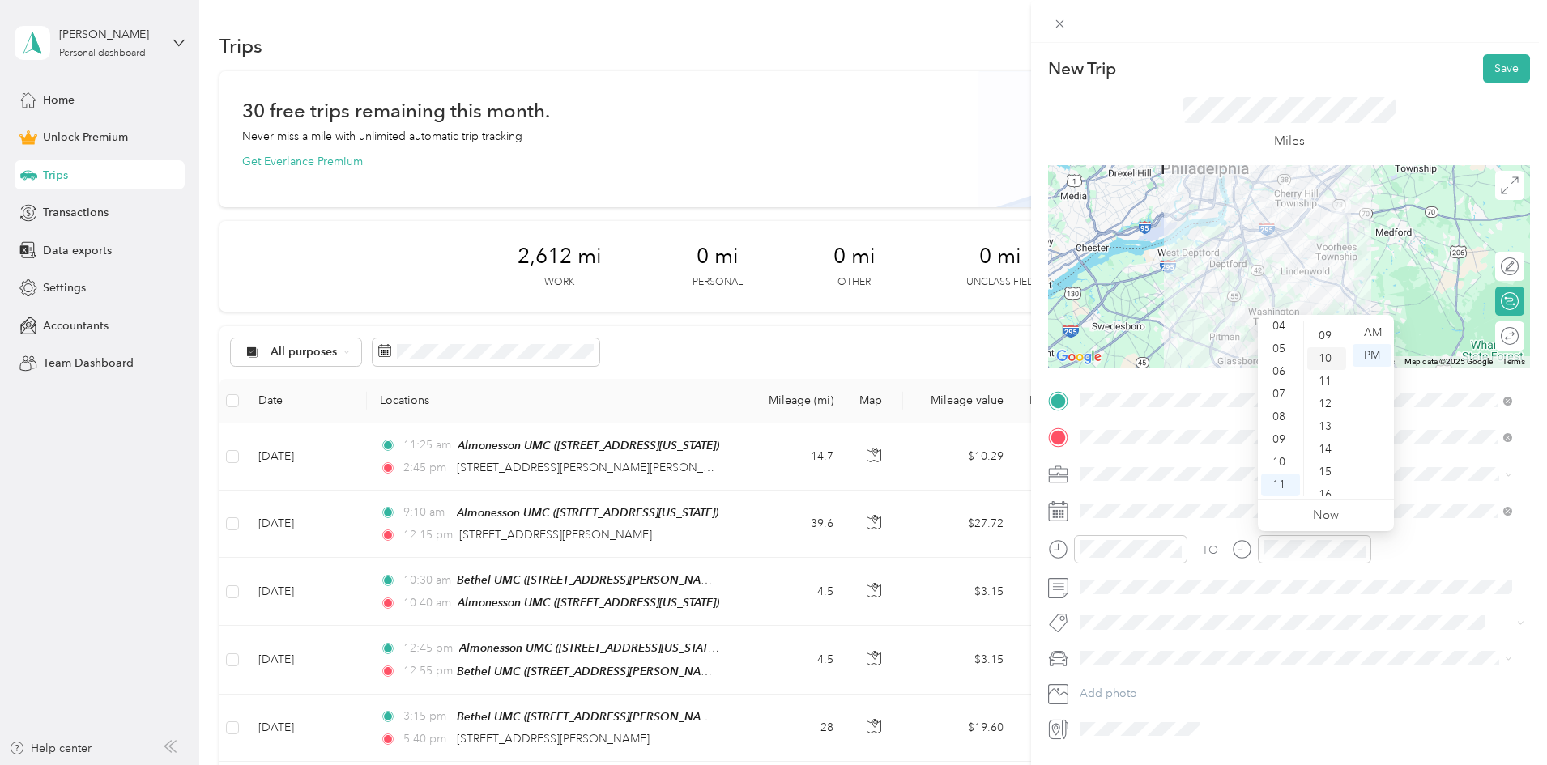 The width and height of the screenshot is (1547, 765). Describe the element at coordinates (1327, 495) in the screenshot. I see `div: 16` at that location.